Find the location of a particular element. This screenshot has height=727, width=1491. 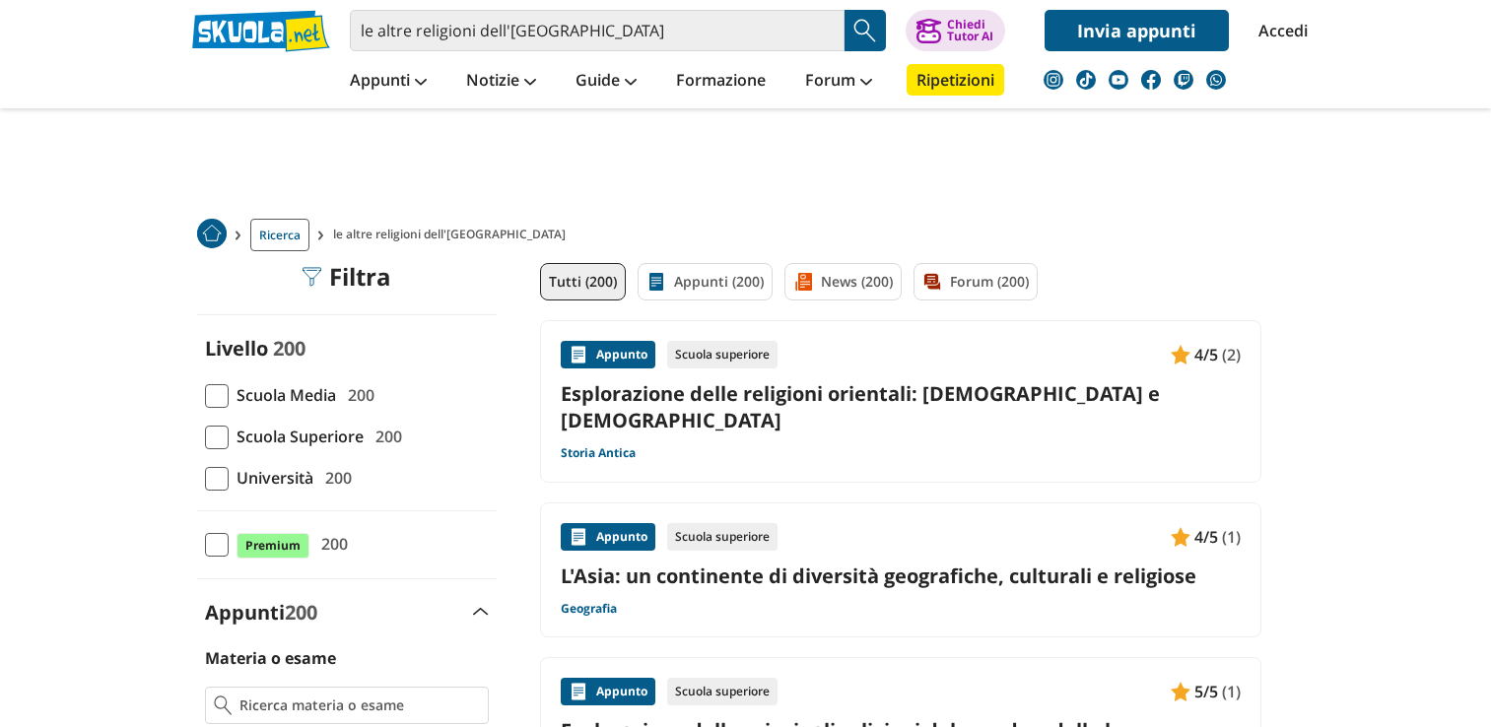

span: Scuola Superiore is located at coordinates (296, 437).